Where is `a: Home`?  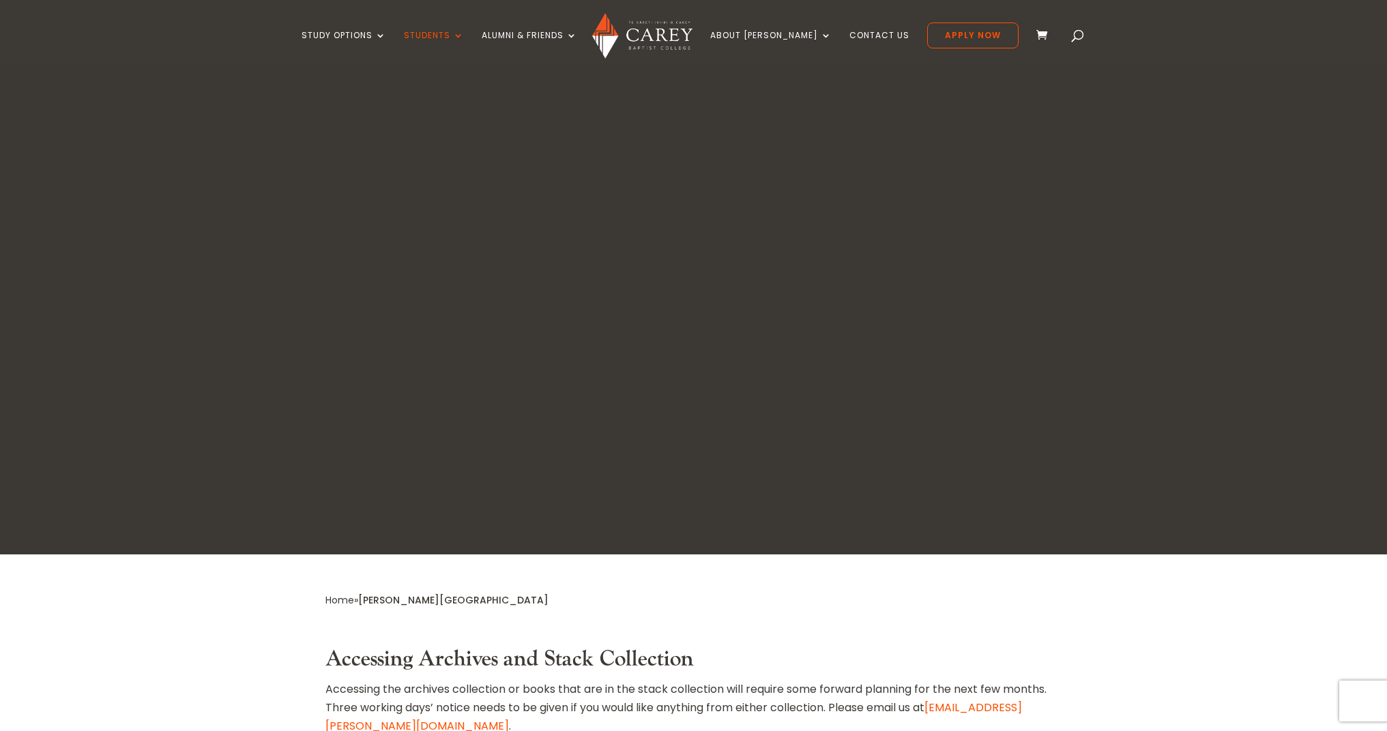 a: Home is located at coordinates (340, 600).